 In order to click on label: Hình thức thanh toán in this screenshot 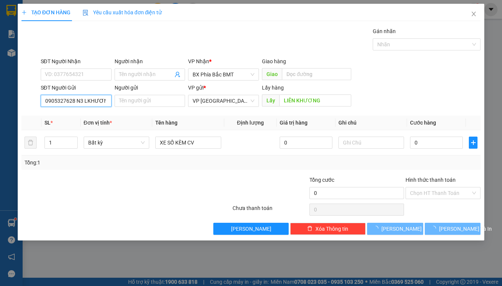, I will do `click(430, 180)`.